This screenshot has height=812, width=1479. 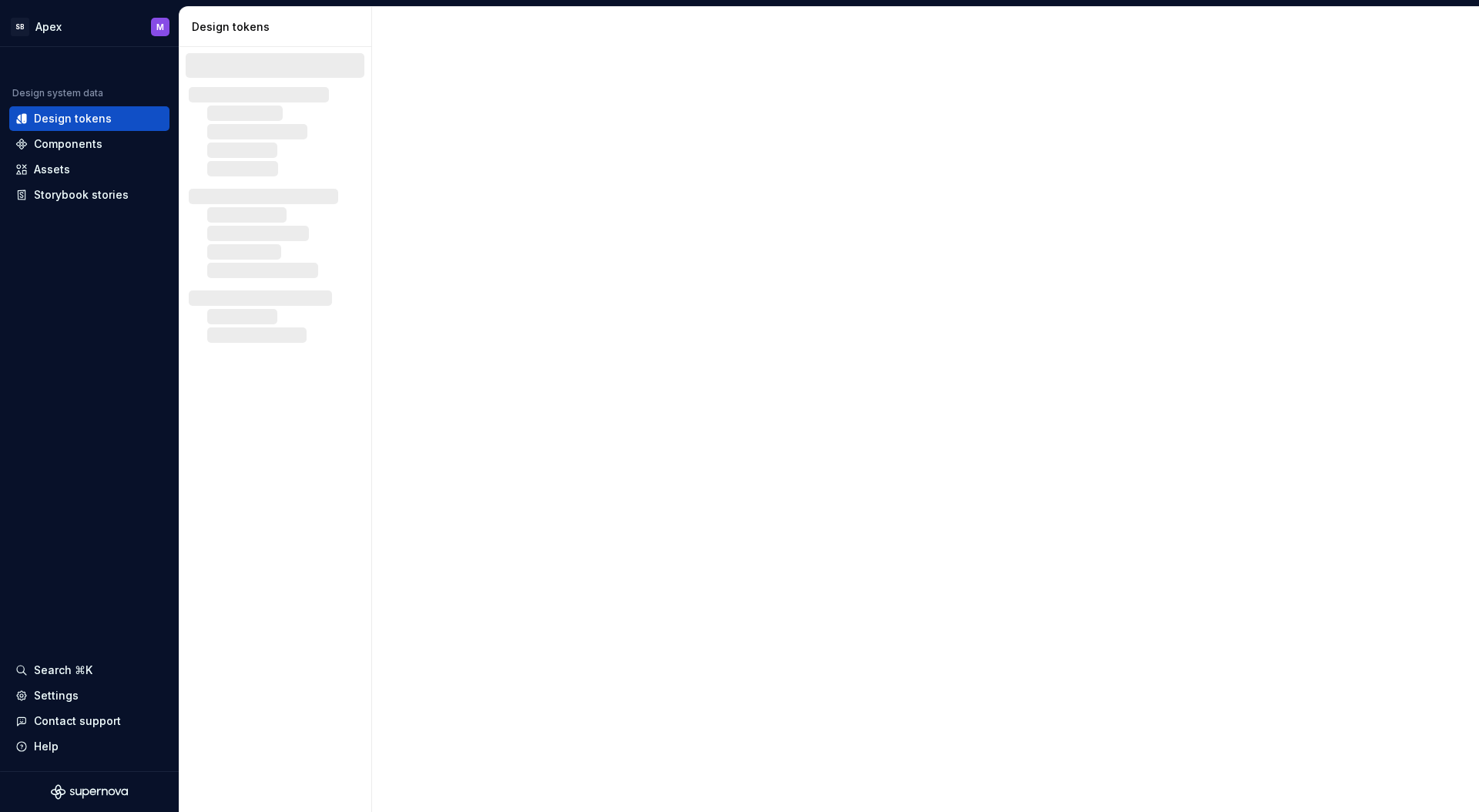 I want to click on div: SB, so click(x=20, y=27).